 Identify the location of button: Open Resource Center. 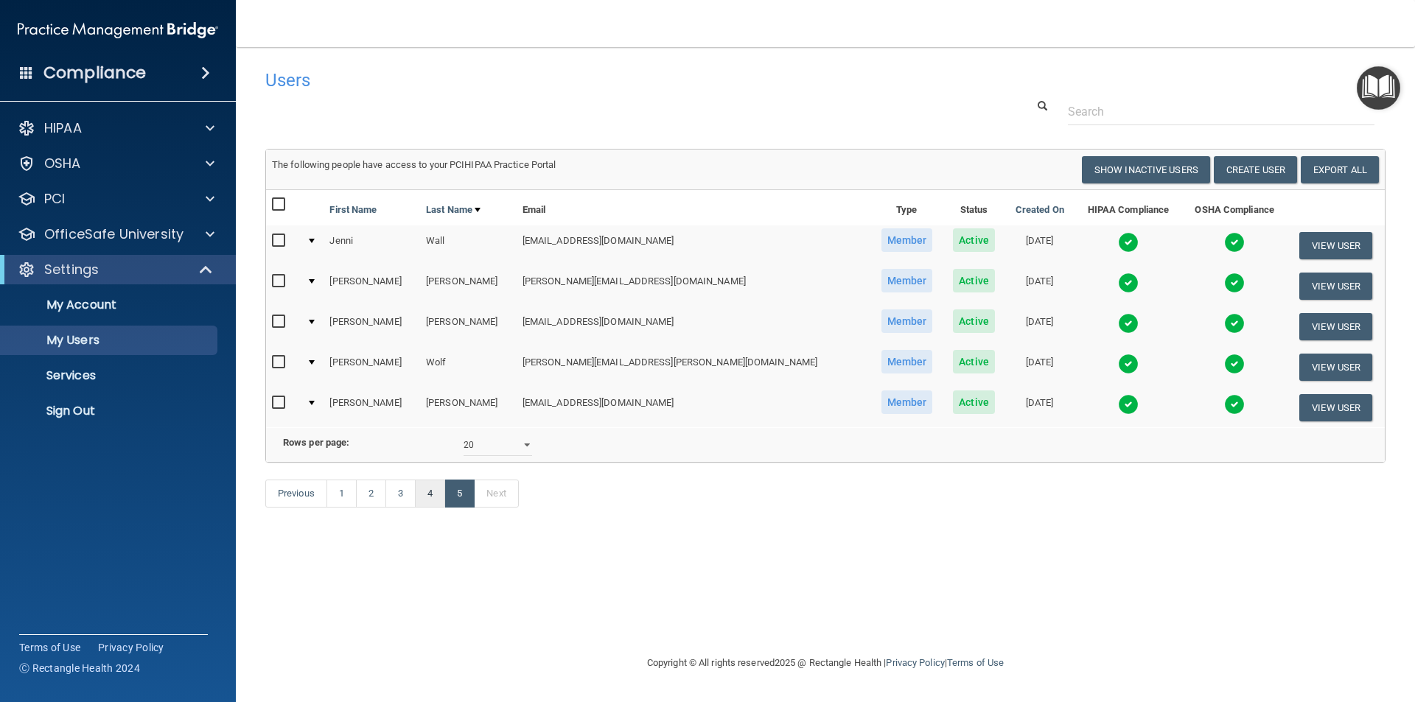
(1378, 88).